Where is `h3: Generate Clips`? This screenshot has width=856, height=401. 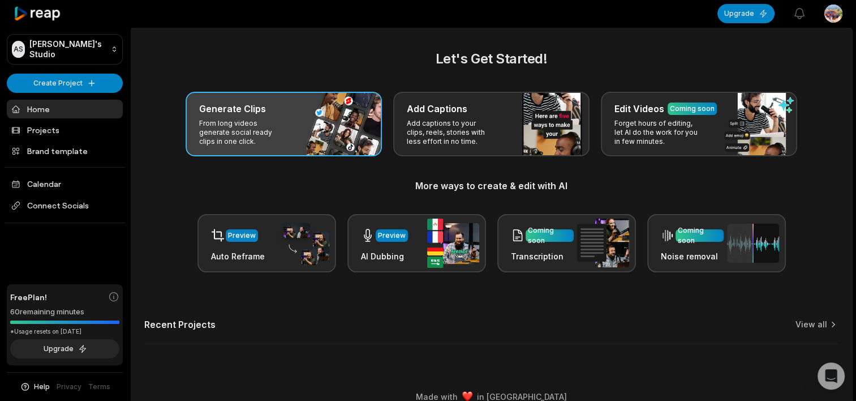 h3: Generate Clips is located at coordinates (233, 109).